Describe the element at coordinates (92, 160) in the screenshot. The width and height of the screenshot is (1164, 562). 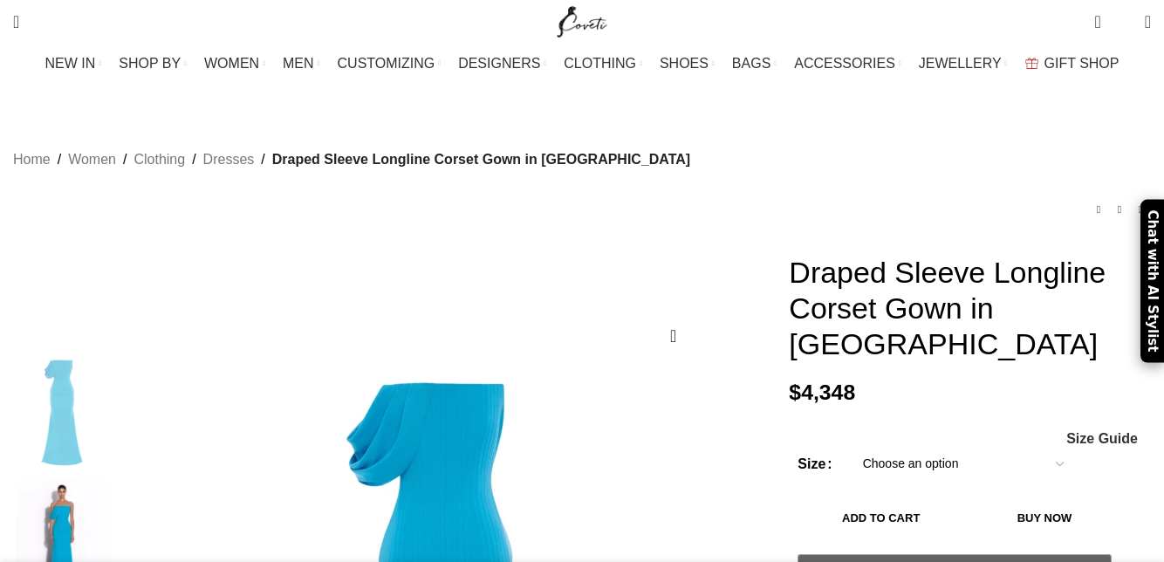
I see `a: Women` at that location.